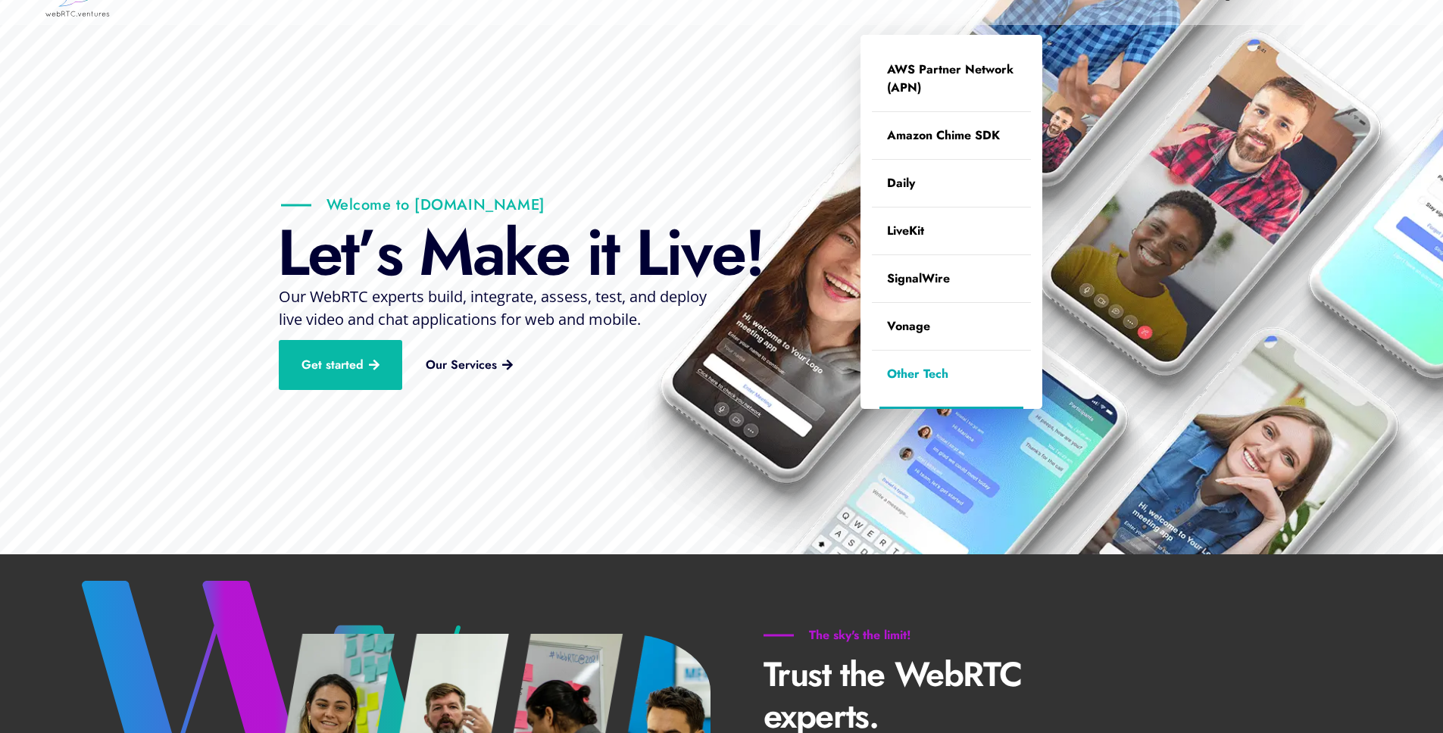  What do you see at coordinates (951, 374) in the screenshot?
I see `a: Other Tech` at bounding box center [951, 374].